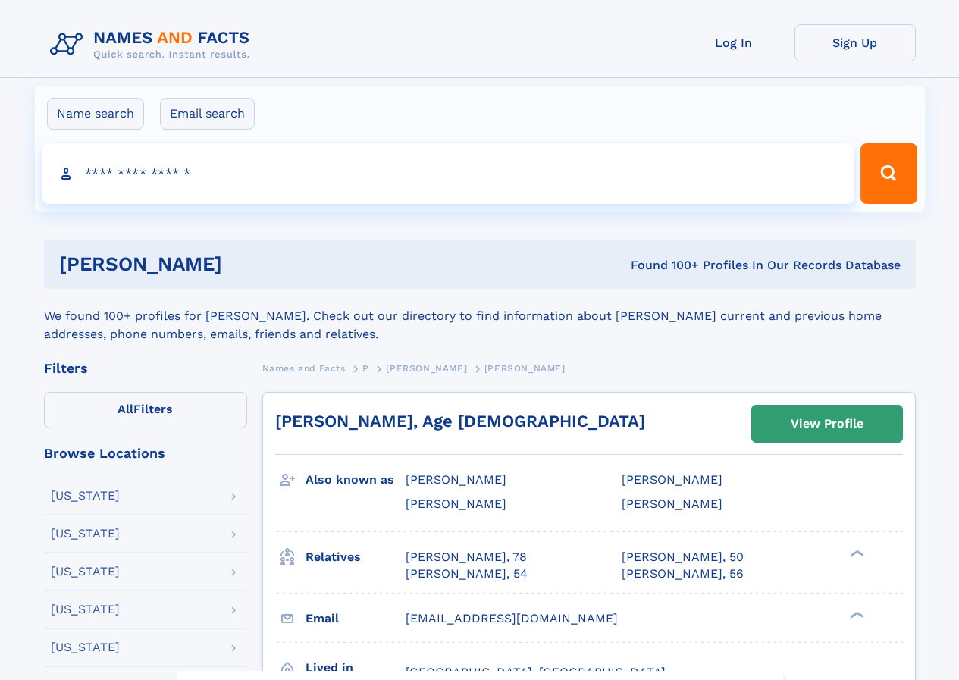 The width and height of the screenshot is (959, 680). What do you see at coordinates (664, 265) in the screenshot?
I see `div: Found 100+ Profiles In Our Records Database` at bounding box center [664, 265].